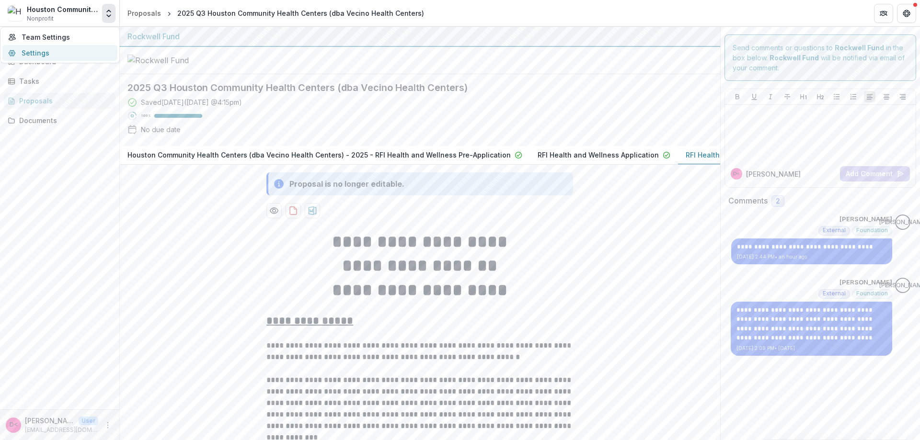 The height and width of the screenshot is (440, 920). Describe the element at coordinates (420, 36) in the screenshot. I see `div: Rockwell Fund` at that location.